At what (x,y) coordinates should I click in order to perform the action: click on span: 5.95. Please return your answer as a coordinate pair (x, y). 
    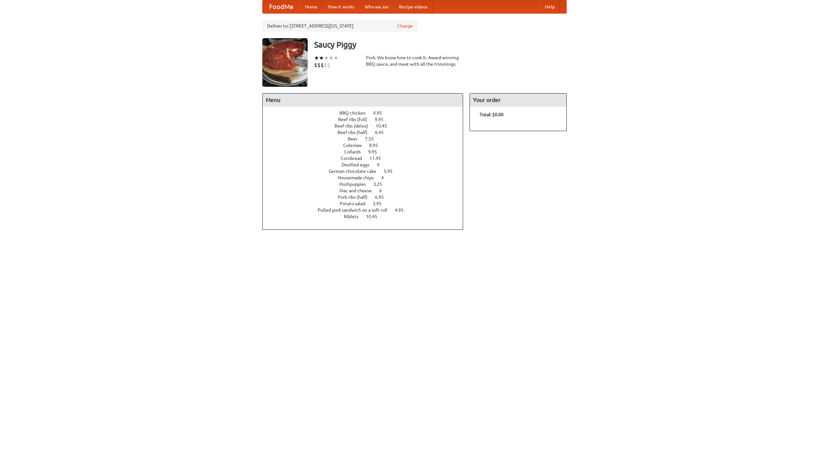
    Looking at the image, I should click on (391, 171).